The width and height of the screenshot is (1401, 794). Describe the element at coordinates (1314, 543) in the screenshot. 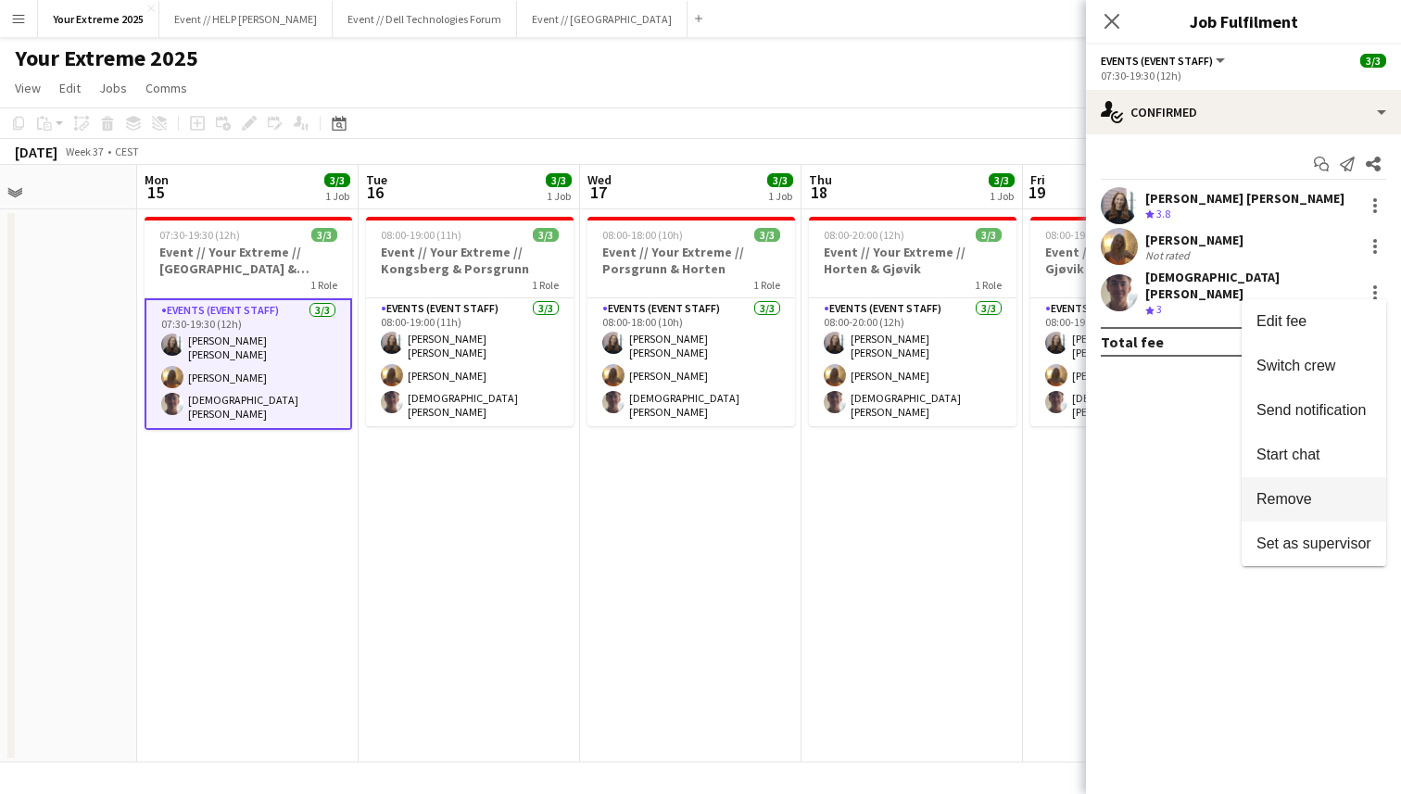

I see `span: Set as supervisor` at that location.